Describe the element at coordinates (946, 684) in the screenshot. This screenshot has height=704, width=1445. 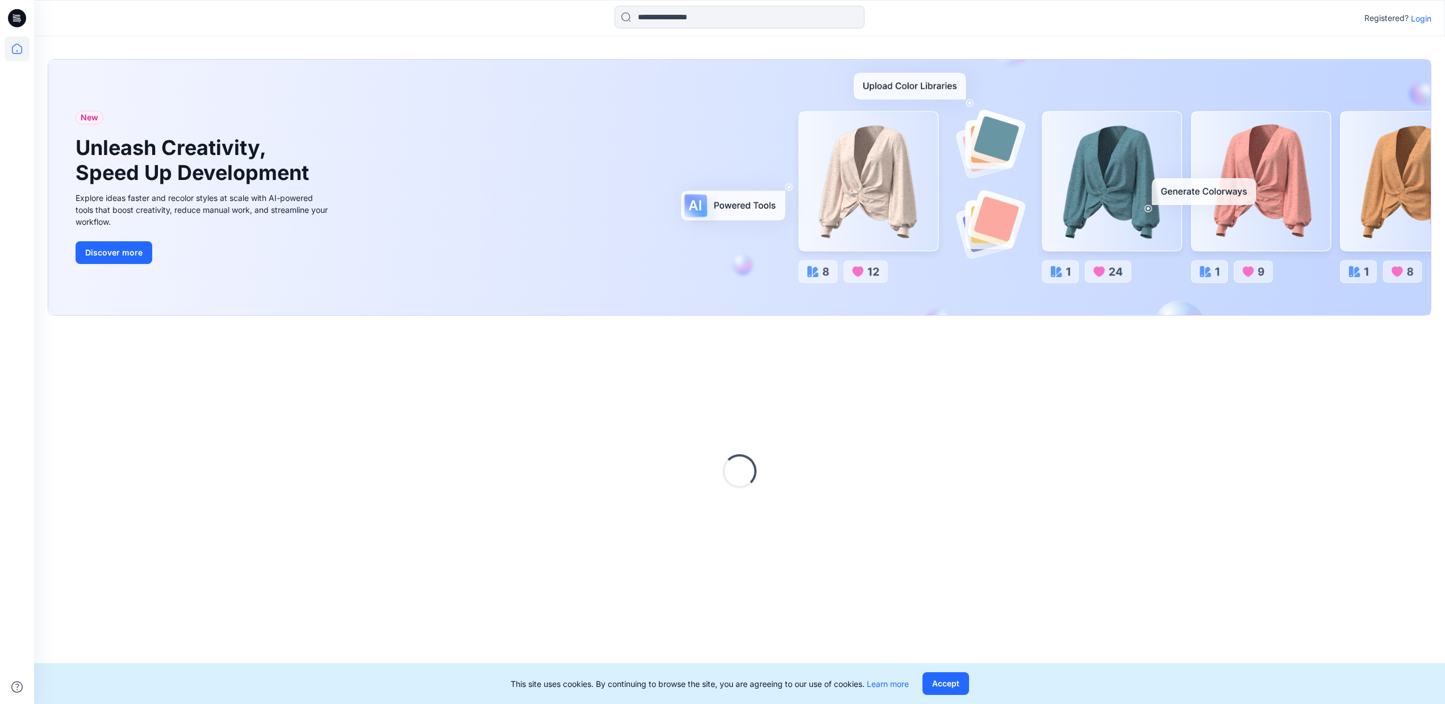
I see `button: Accept` at that location.